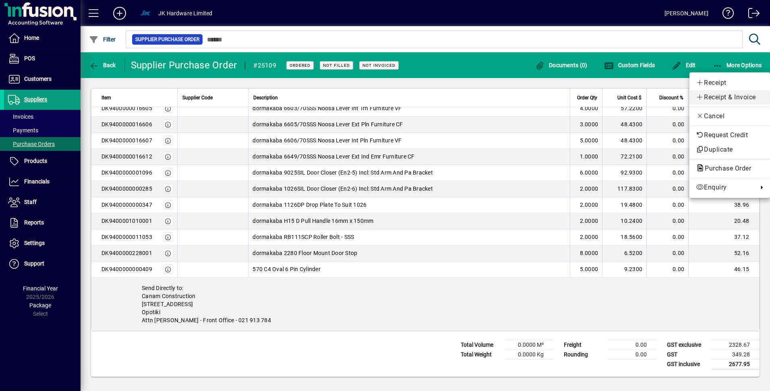  I want to click on span: Enquiry, so click(725, 188).